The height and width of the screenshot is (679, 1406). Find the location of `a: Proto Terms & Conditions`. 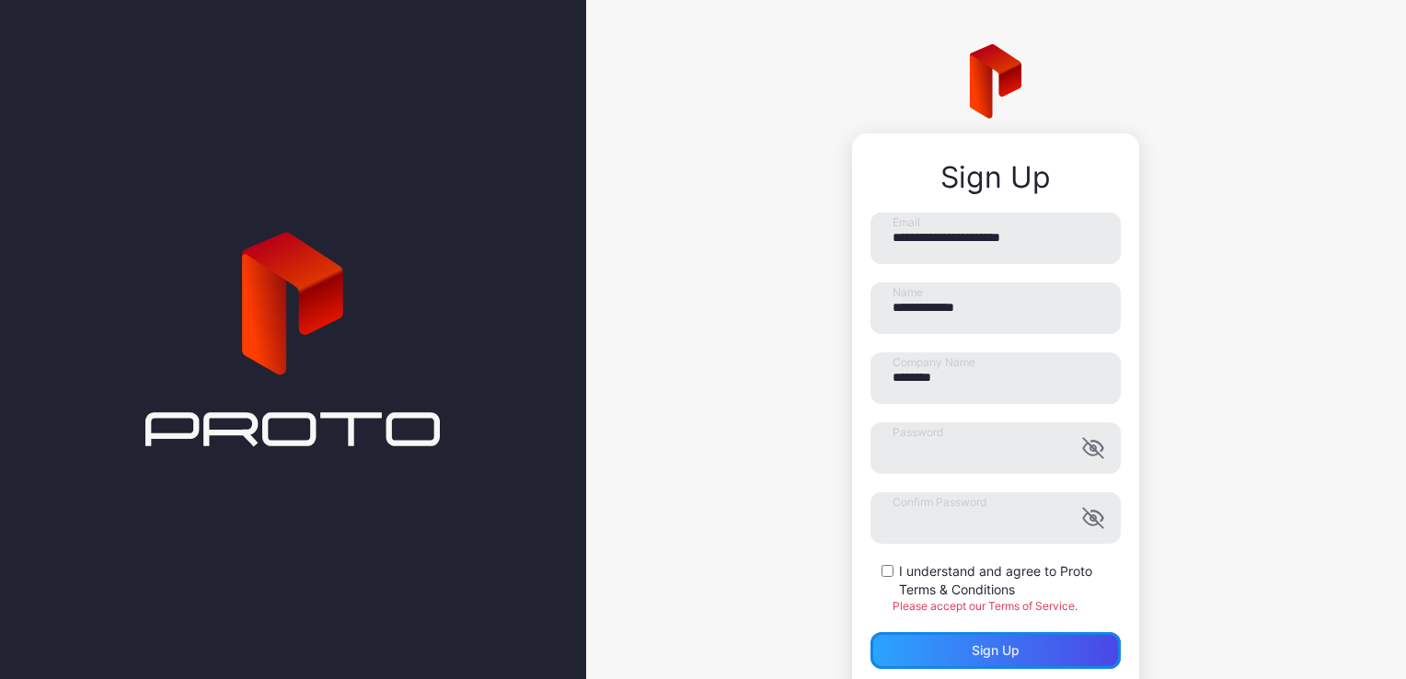

a: Proto Terms & Conditions is located at coordinates (995, 580).